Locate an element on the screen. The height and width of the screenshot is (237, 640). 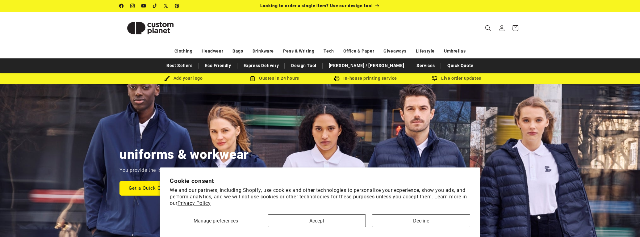
a: Express Delivery is located at coordinates (261, 65).